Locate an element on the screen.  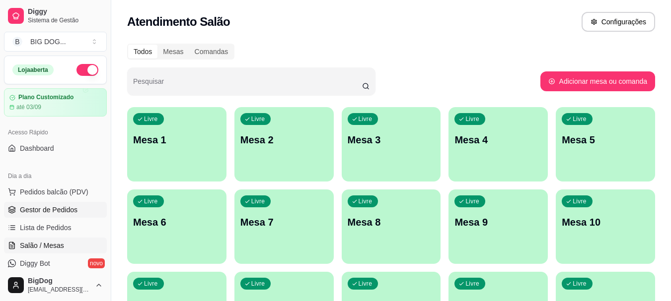
a: Salão / Mesas is located at coordinates (55, 246).